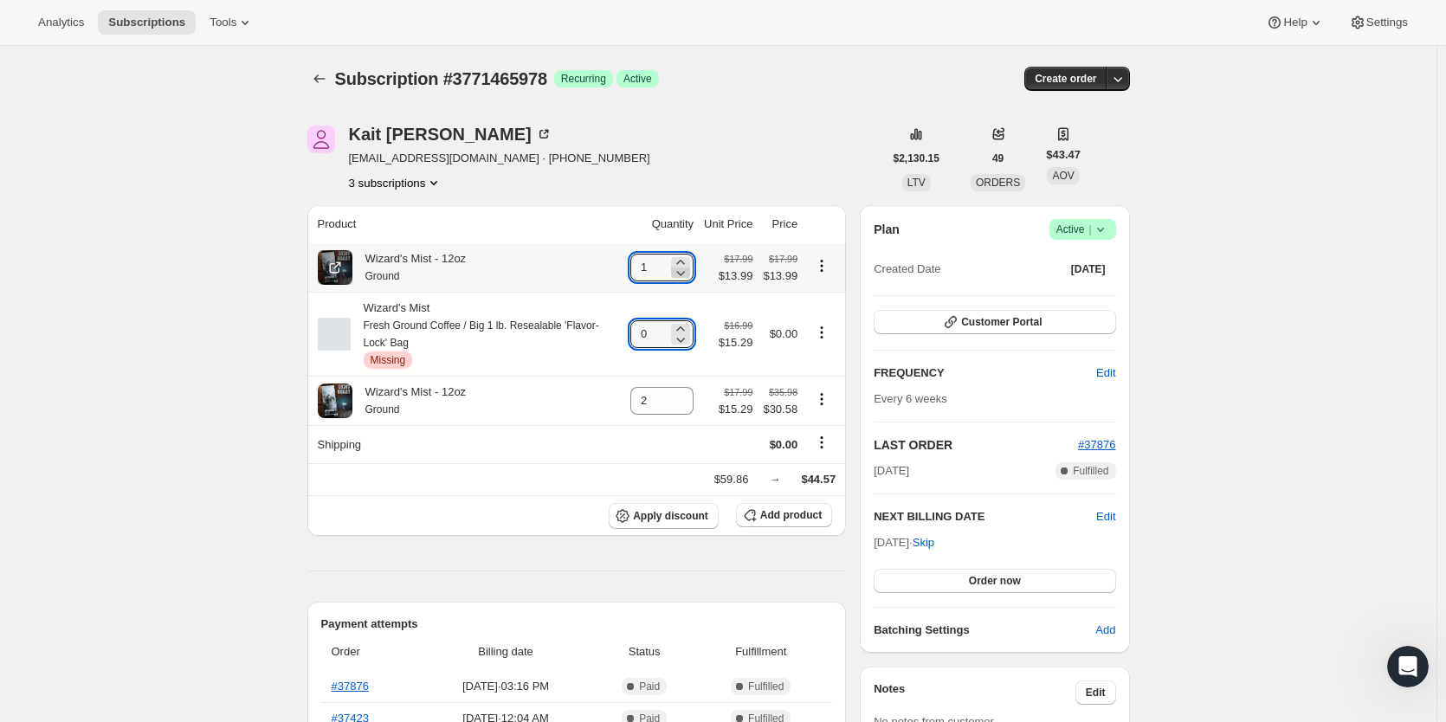  What do you see at coordinates (388, 360) in the screenshot?
I see `span: Missing` at bounding box center [388, 360].